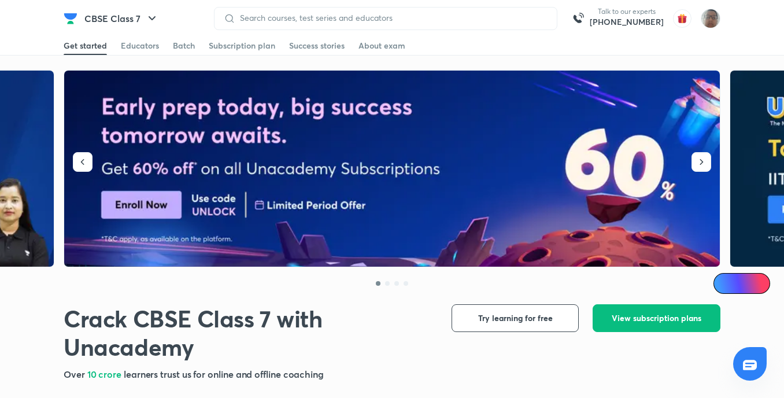 The width and height of the screenshot is (784, 398). What do you see at coordinates (710, 18) in the screenshot?
I see `img: Vinayak Mishra` at bounding box center [710, 18].